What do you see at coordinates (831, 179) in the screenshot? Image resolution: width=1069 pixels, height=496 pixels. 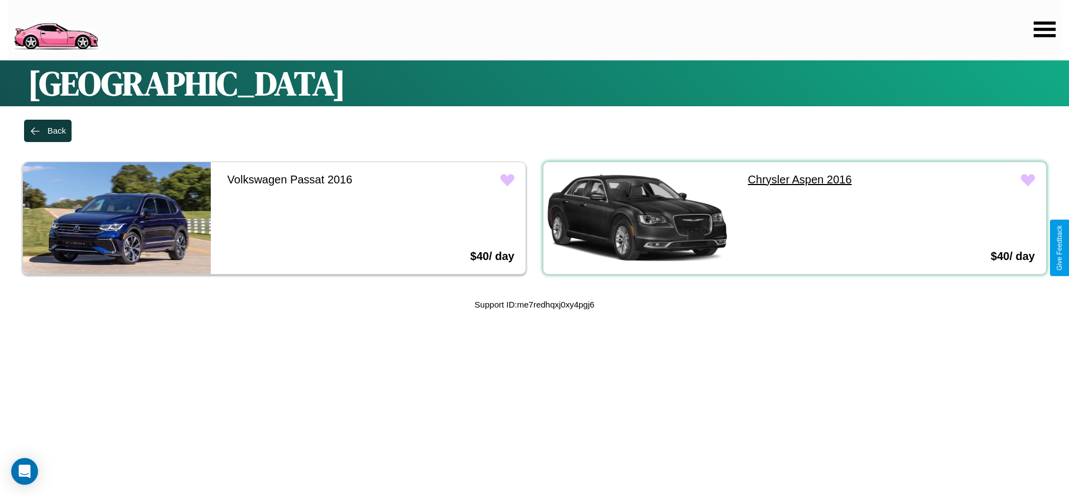 I see `a: Chrysler Aspen 2016` at bounding box center [831, 179].